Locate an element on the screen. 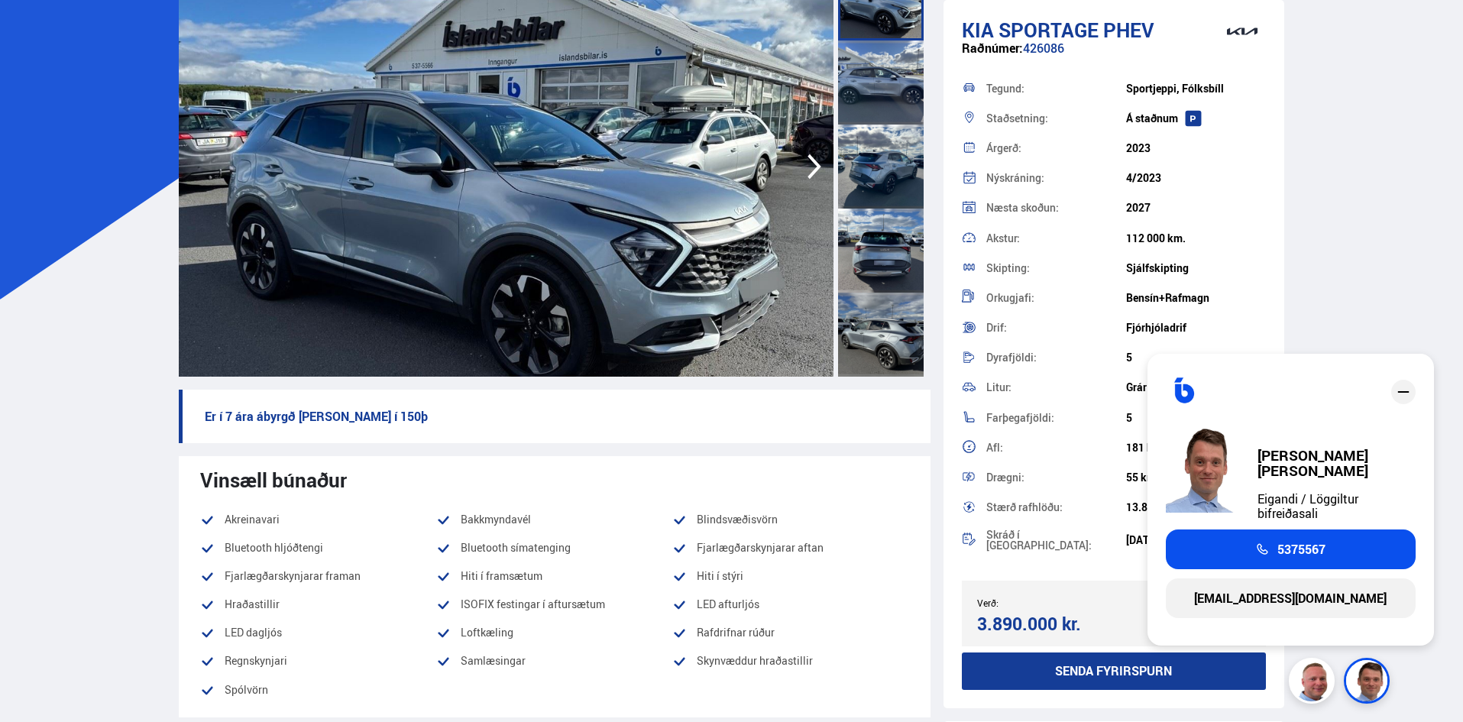  div: 112 000 km. is located at coordinates (1196, 238).